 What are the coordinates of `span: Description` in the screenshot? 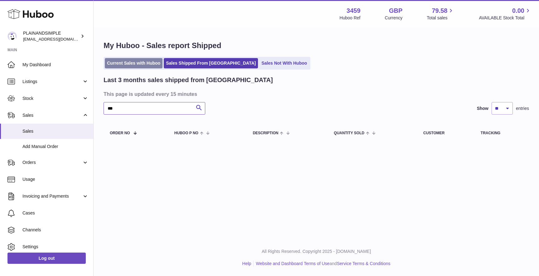 It's located at (266, 133).